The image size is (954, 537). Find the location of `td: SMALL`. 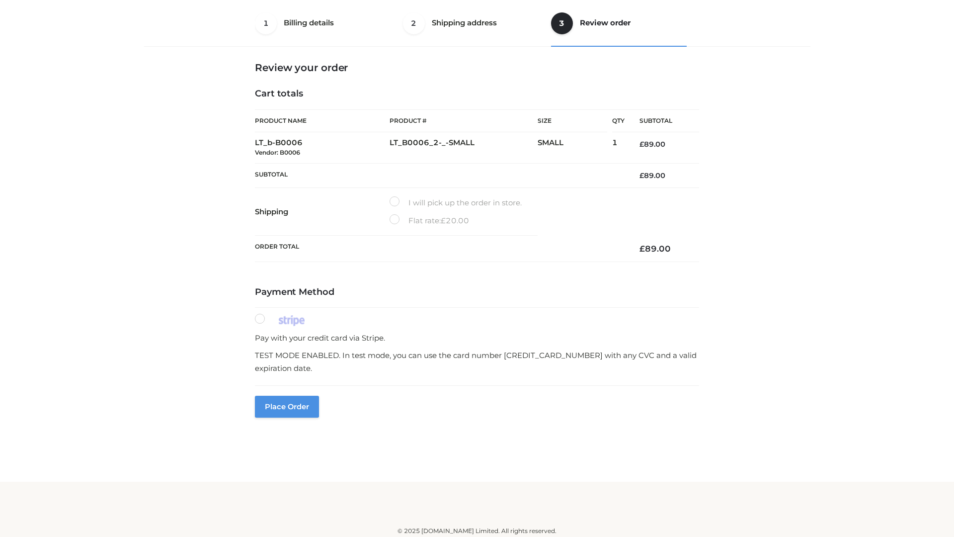

td: SMALL is located at coordinates (575, 148).